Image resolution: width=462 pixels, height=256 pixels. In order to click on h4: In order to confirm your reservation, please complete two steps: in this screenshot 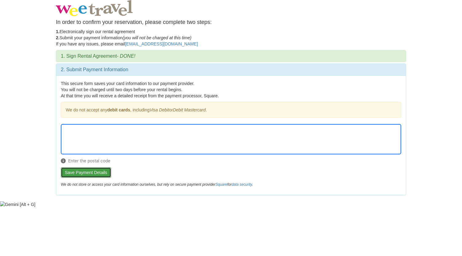, I will do `click(231, 22)`.